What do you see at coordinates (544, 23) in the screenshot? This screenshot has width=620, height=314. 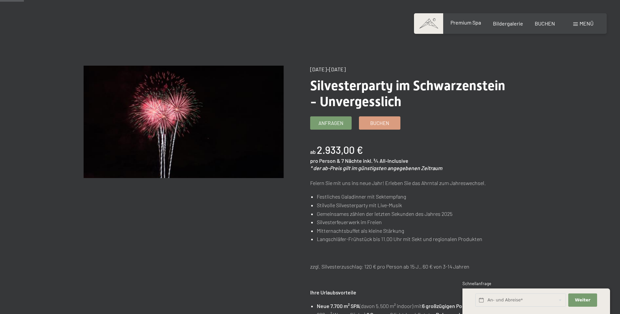 I see `span: BUCHEN` at bounding box center [544, 23].